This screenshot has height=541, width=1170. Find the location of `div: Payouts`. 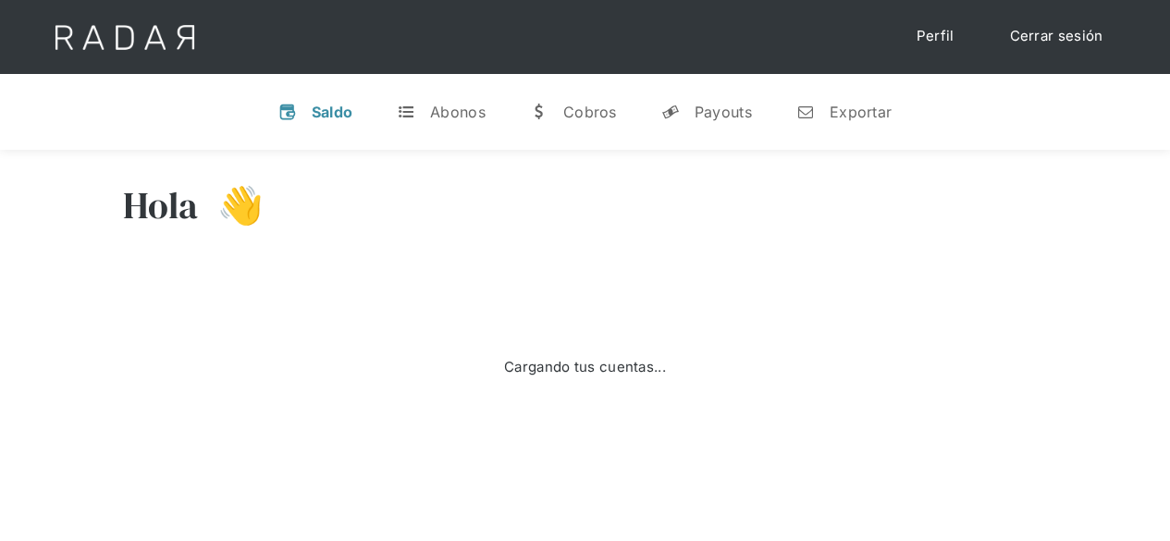

div: Payouts is located at coordinates (723, 112).